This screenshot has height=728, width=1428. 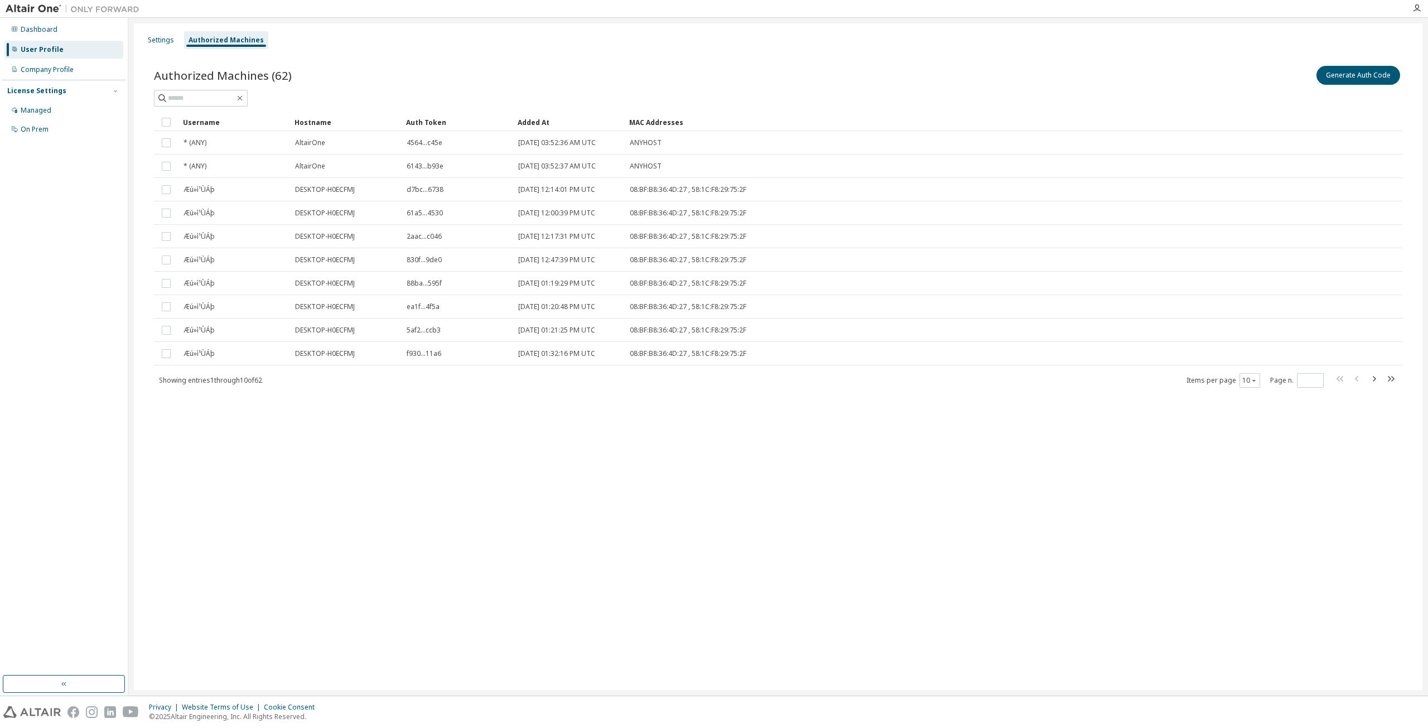 I want to click on div: Settings, so click(x=161, y=40).